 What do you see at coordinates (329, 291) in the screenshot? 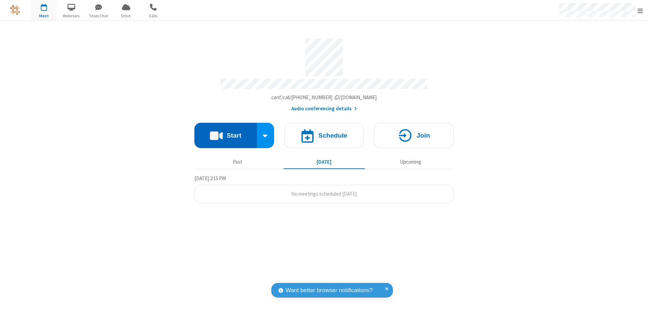
I see `span: Want better browser notifications?` at bounding box center [329, 291].